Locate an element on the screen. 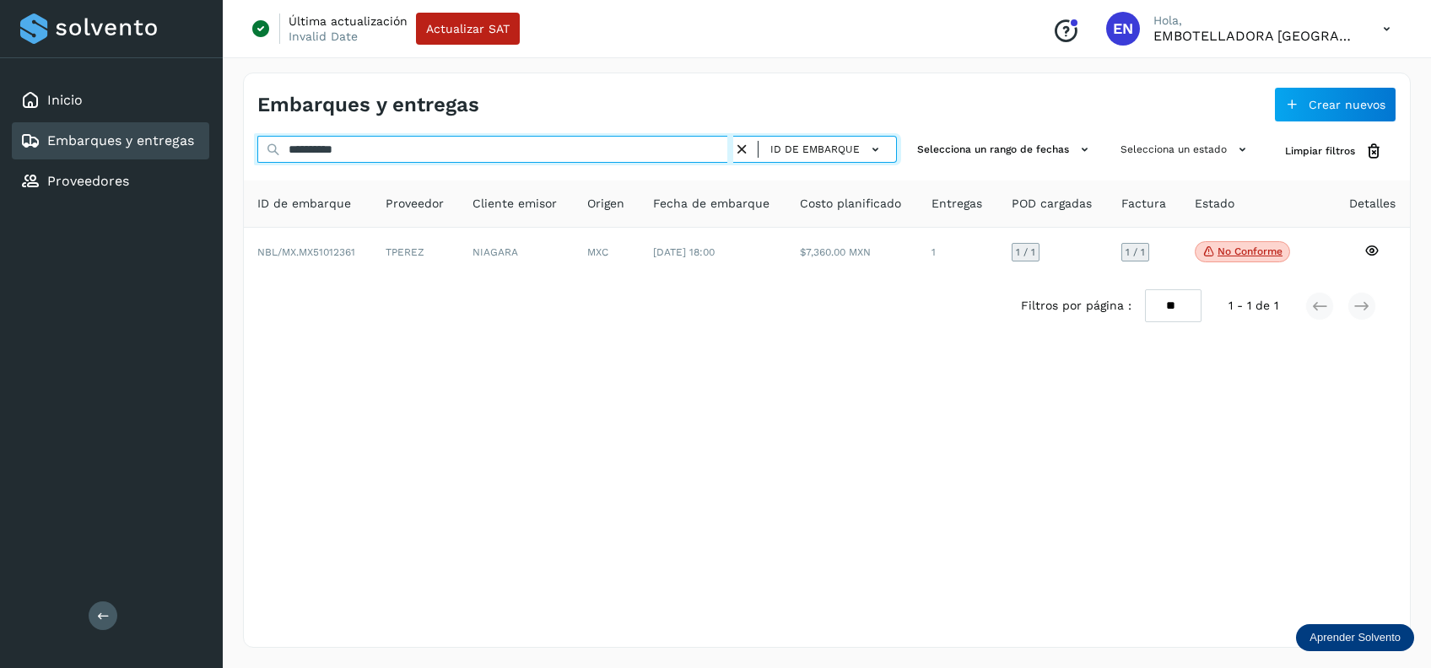  span: Factura is located at coordinates (1144, 203).